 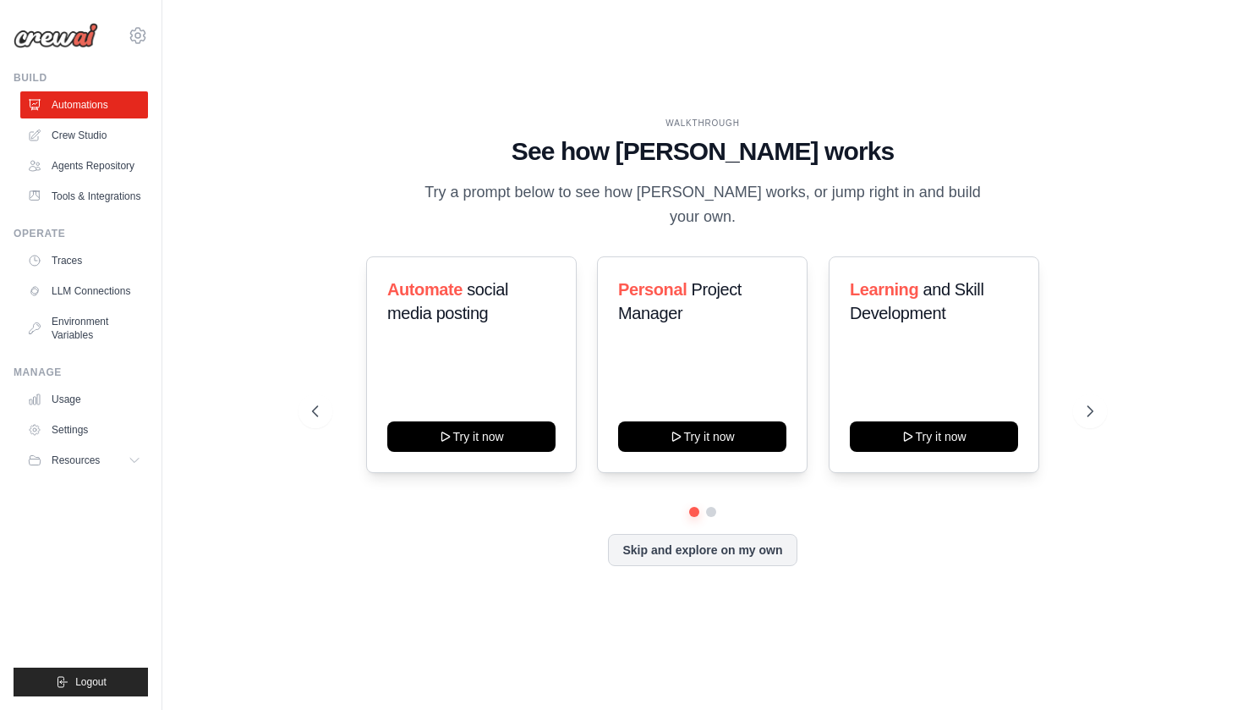 I want to click on div: Build, so click(x=80, y=78).